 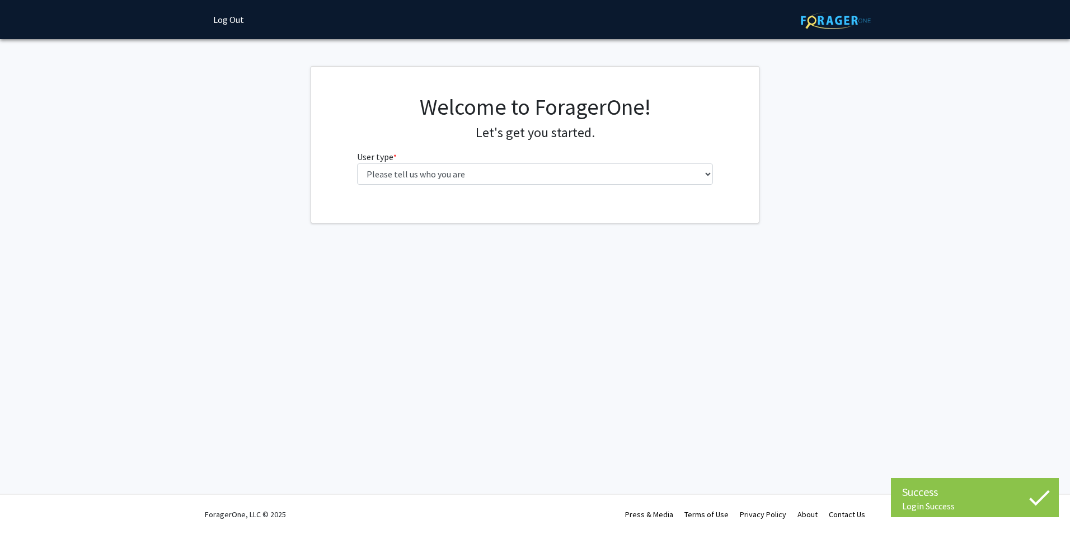 What do you see at coordinates (706, 514) in the screenshot?
I see `a: Terms of Use` at bounding box center [706, 514].